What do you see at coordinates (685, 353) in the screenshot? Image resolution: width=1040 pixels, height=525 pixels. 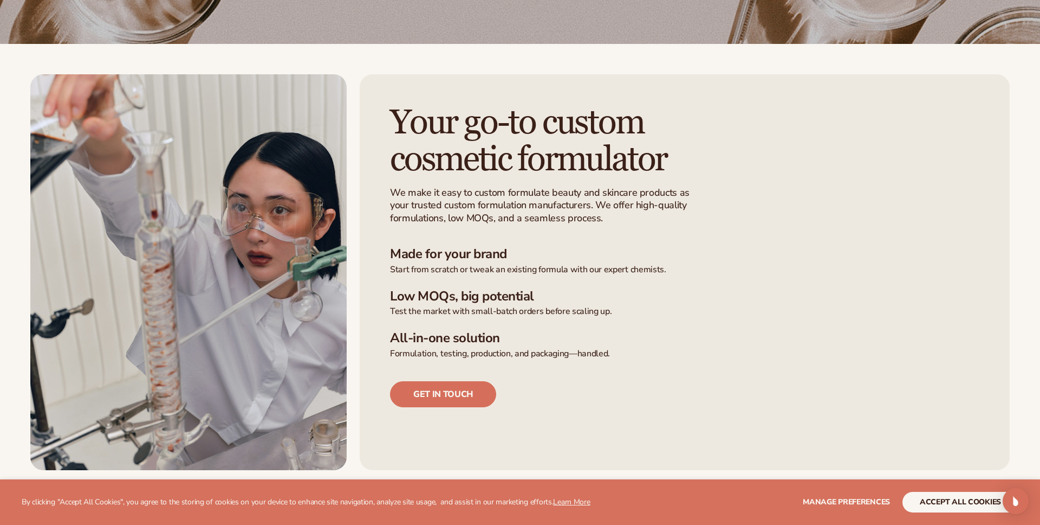 I see `p: Formulation, testing, production, and packaging—handled.` at bounding box center [685, 353].